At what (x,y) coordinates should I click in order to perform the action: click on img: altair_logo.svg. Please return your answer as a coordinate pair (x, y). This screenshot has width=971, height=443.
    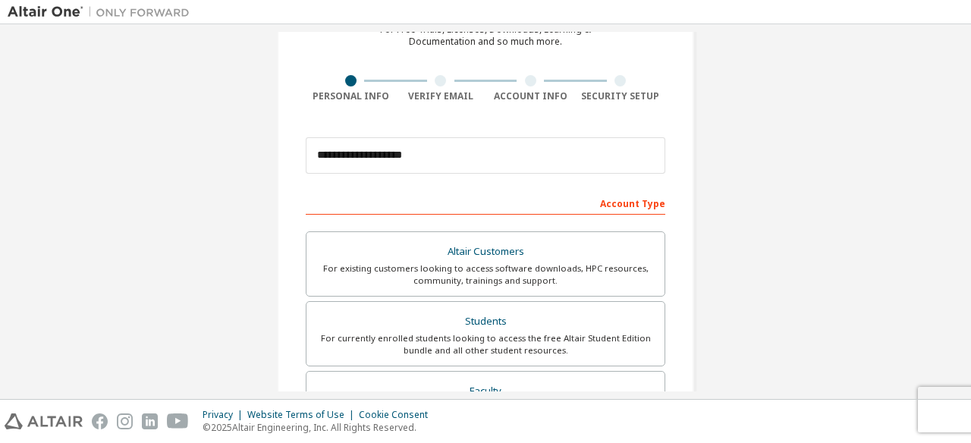
    Looking at the image, I should click on (43, 421).